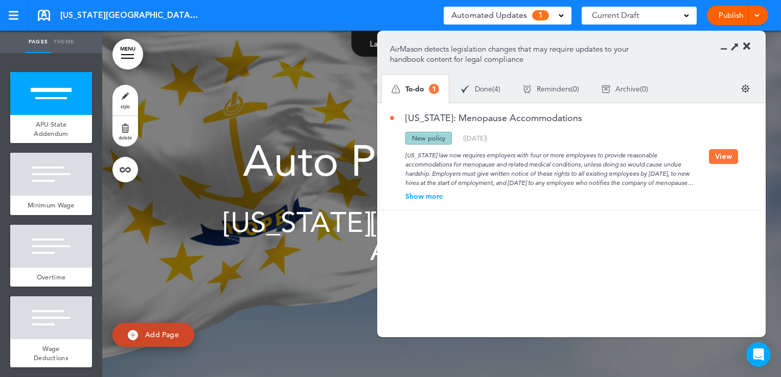  Describe the element at coordinates (554, 89) in the screenshot. I see `span: Reminders` at that location.